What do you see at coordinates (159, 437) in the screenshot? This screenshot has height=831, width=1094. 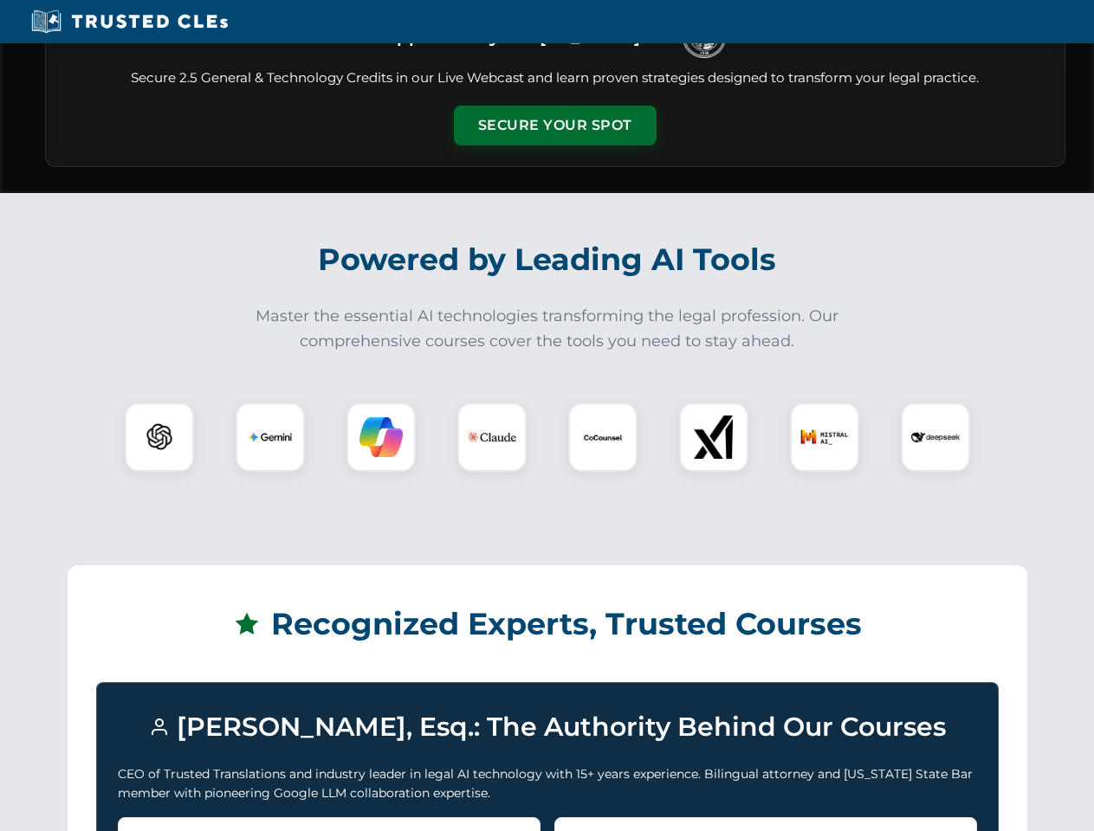 I see `div: ChatGPT` at bounding box center [159, 437].